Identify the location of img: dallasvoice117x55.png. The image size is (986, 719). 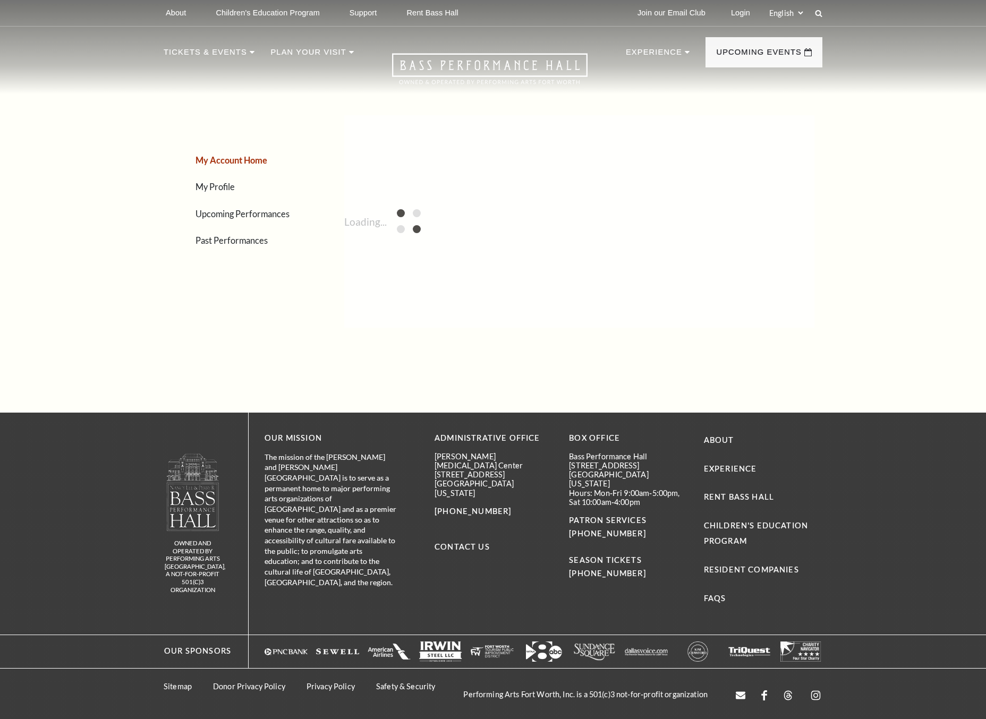
(646, 652).